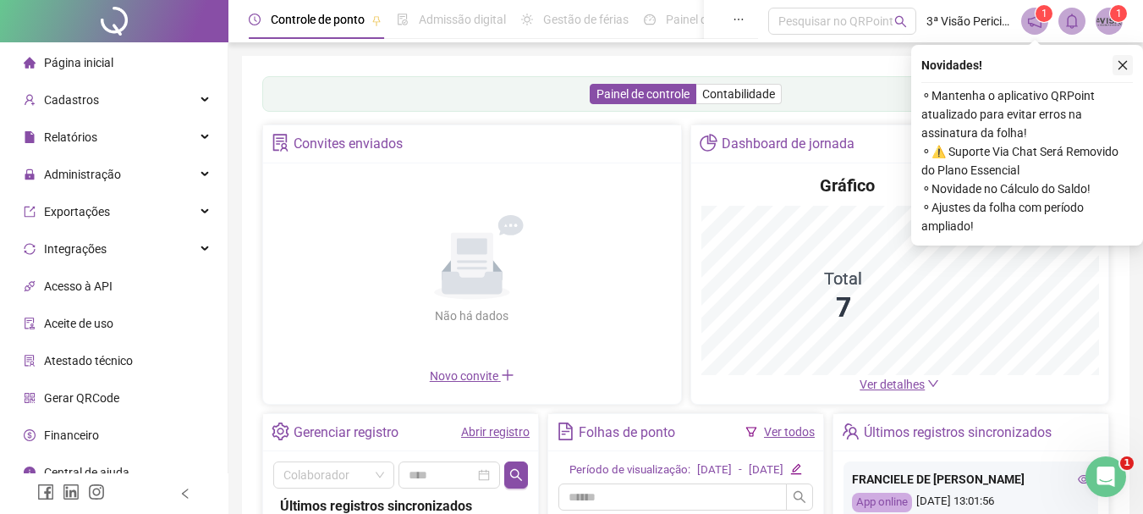  I want to click on span: dollar, so click(30, 435).